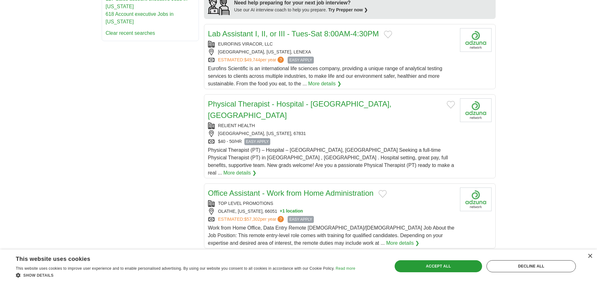 The image size is (597, 283). I want to click on div: EUROFINS VIRACOR, LLC, so click(332, 44).